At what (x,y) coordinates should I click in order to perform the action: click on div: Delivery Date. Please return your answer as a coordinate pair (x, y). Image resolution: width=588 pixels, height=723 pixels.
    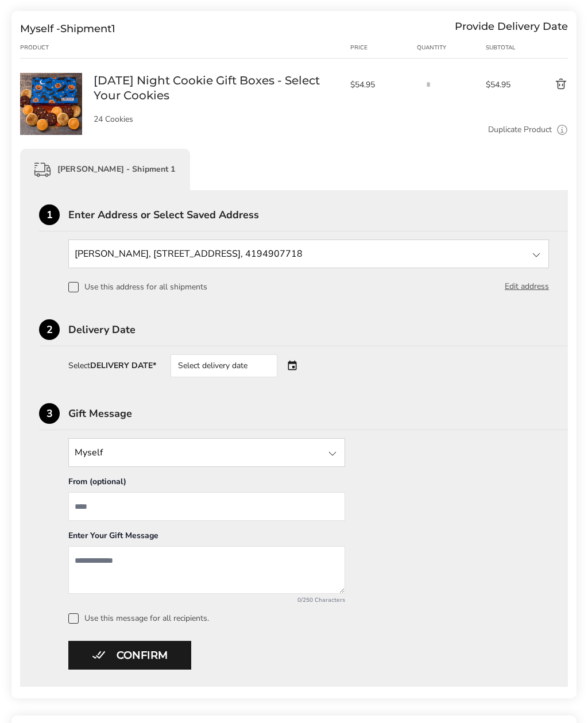
    Looking at the image, I should click on (318, 330).